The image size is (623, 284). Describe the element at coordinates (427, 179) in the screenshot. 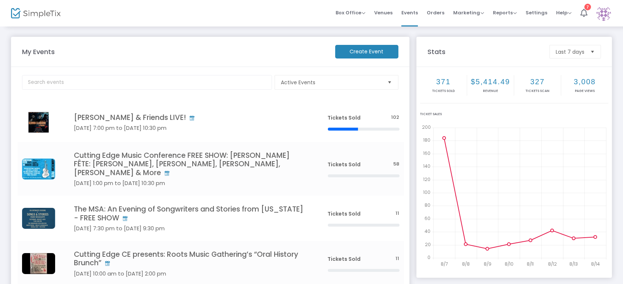

I see `text: 120` at that location.